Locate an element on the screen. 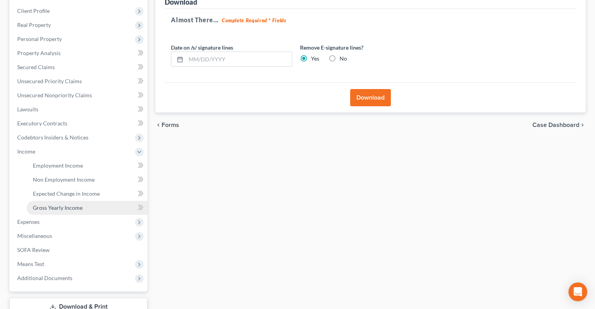 This screenshot has height=309, width=595. i: chevron_right is located at coordinates (583, 125).